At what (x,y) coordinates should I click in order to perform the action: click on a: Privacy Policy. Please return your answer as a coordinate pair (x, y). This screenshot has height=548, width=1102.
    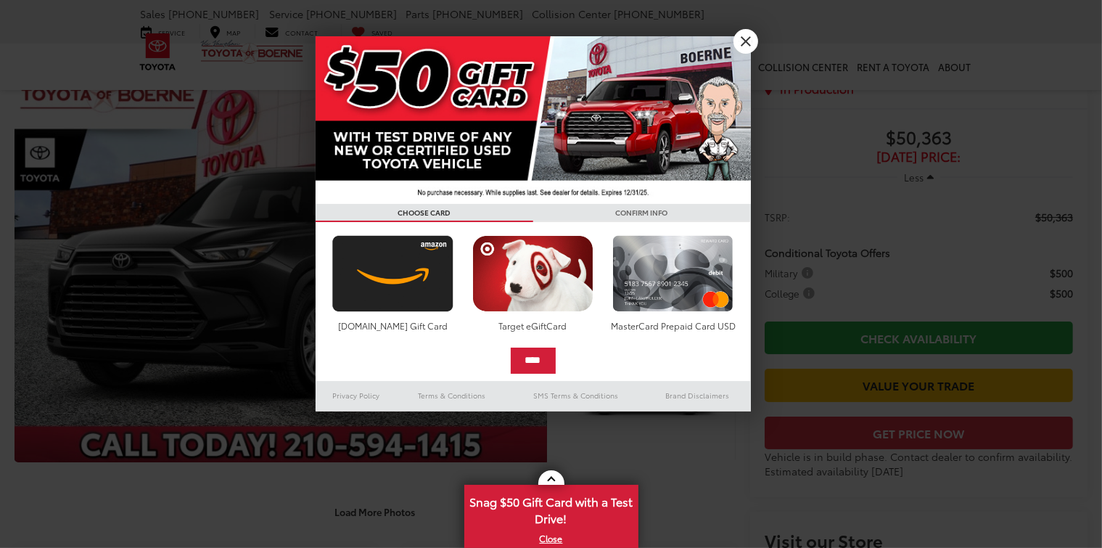
    Looking at the image, I should click on (356, 395).